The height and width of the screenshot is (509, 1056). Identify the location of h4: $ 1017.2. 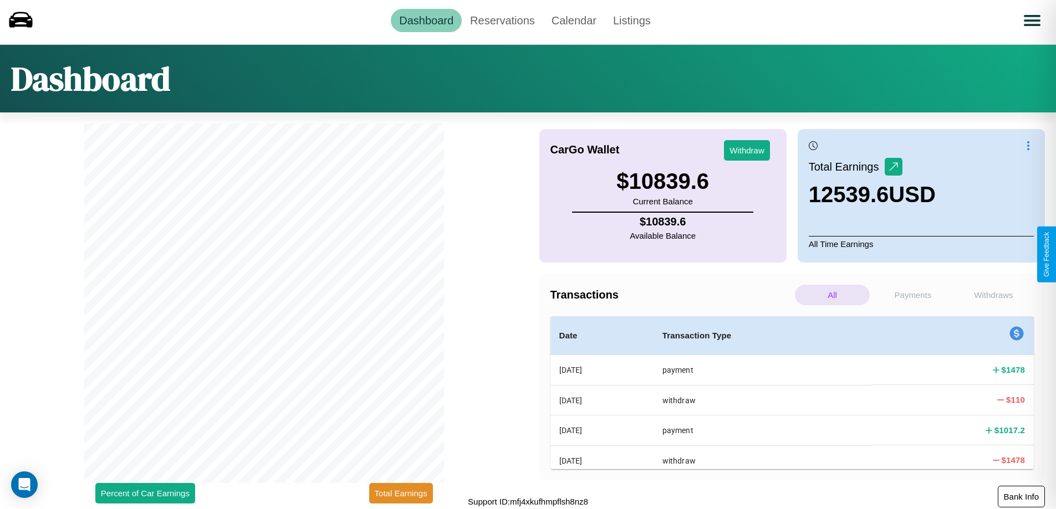
(1009, 430).